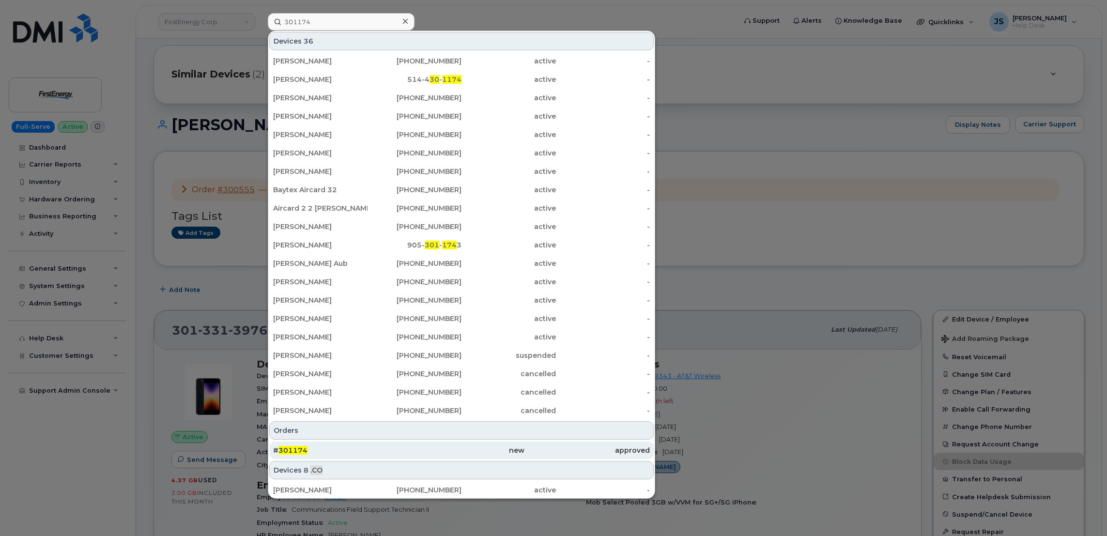 This screenshot has height=536, width=1107. What do you see at coordinates (461, 470) in the screenshot?
I see `div: Devices` at bounding box center [461, 470].